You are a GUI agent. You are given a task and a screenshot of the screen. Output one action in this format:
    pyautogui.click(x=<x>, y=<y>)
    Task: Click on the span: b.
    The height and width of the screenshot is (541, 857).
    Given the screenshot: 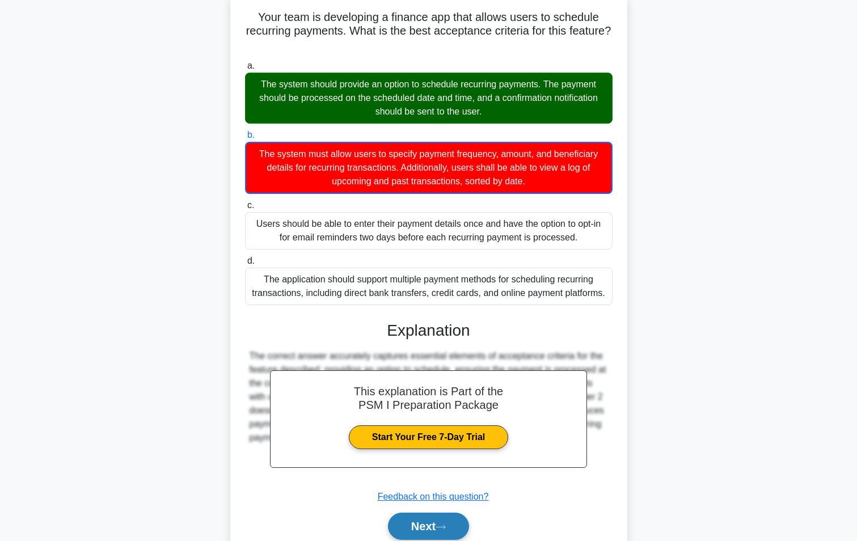 What is the action you would take?
    pyautogui.click(x=251, y=134)
    